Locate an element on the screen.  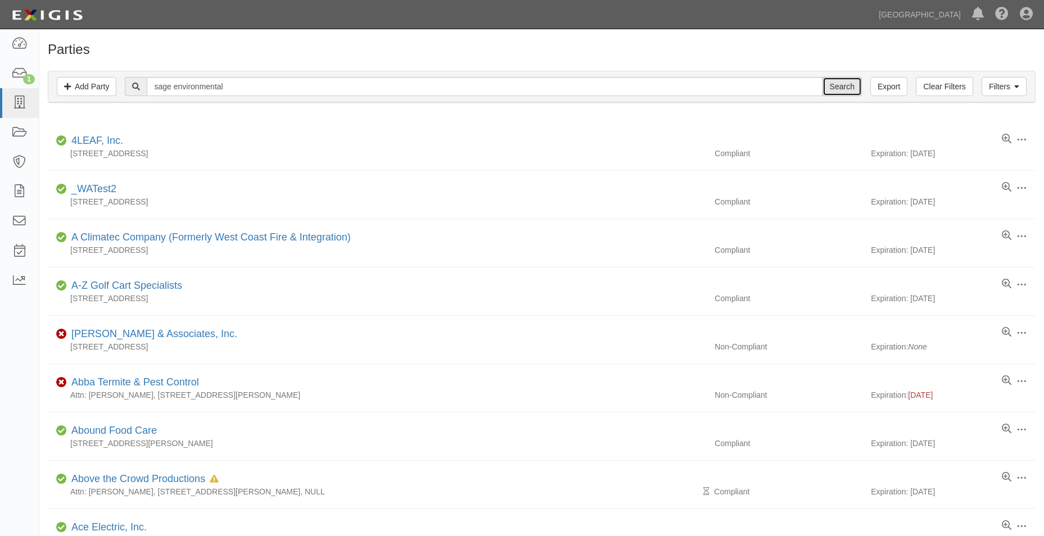
a: Add Party is located at coordinates (87, 87).